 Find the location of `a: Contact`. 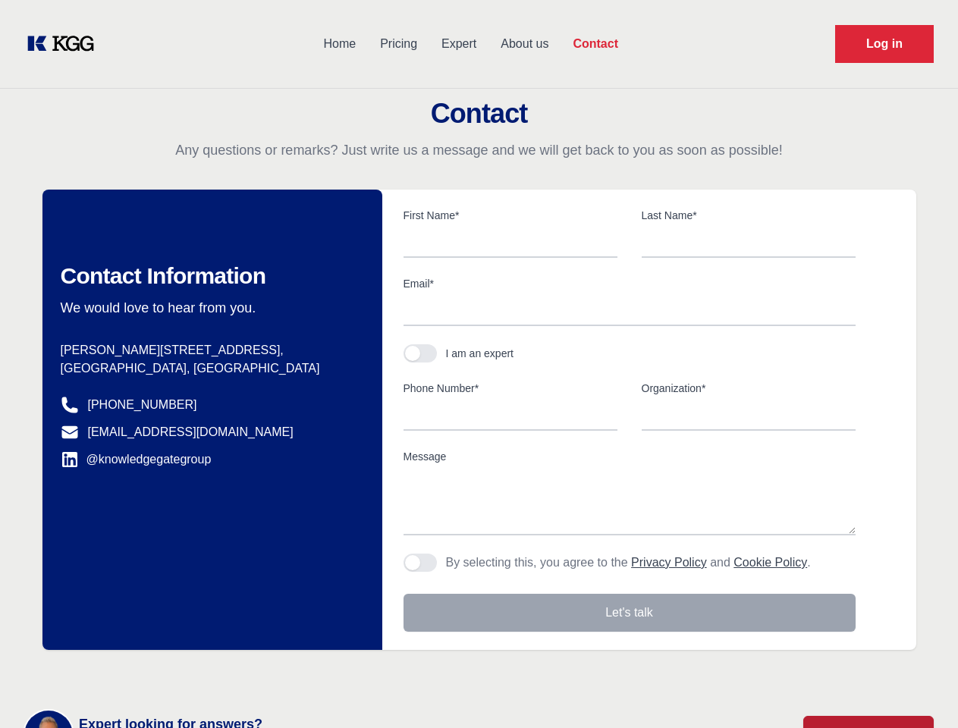

a: Contact is located at coordinates (595, 44).